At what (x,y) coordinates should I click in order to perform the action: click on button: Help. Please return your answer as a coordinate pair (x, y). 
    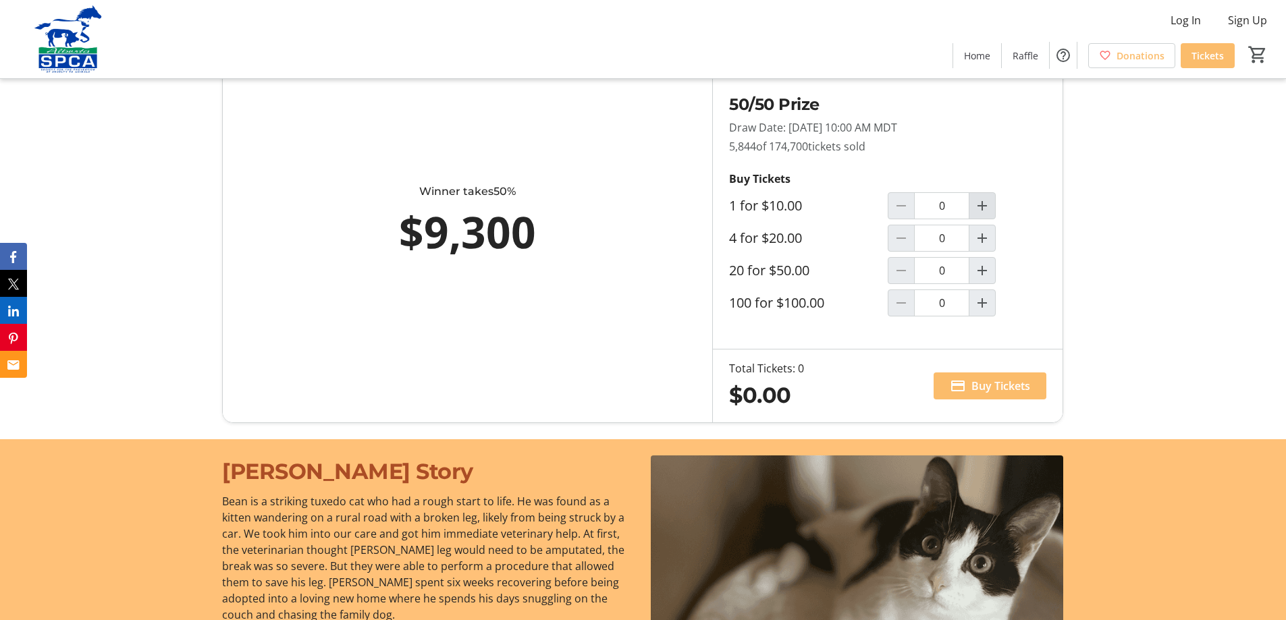
    Looking at the image, I should click on (1063, 55).